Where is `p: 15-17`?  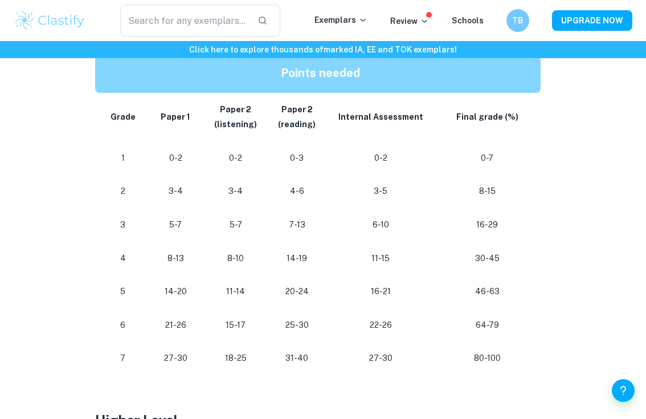
p: 15-17 is located at coordinates (235, 325).